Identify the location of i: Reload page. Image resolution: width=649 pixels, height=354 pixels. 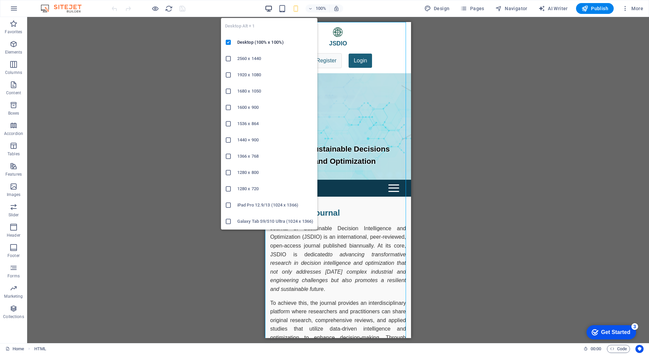
(169, 8).